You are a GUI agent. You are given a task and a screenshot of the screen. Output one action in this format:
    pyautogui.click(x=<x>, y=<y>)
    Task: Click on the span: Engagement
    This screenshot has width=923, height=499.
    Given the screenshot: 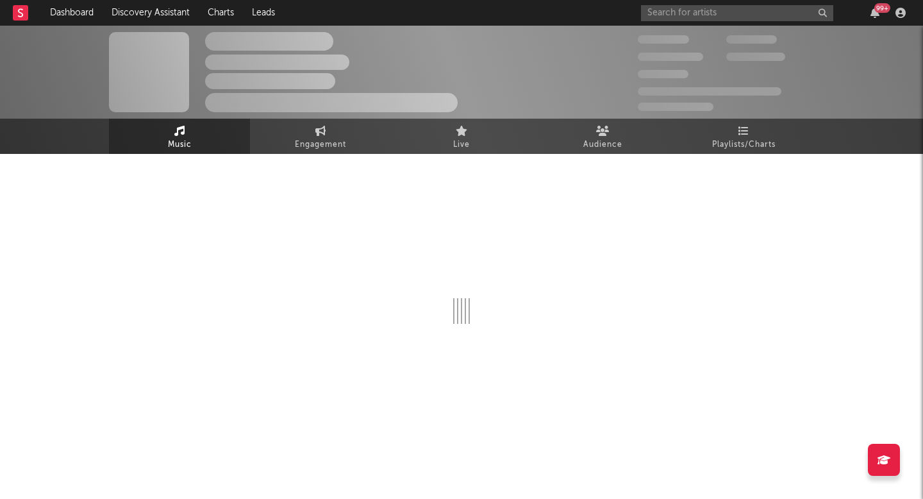 What is the action you would take?
    pyautogui.click(x=320, y=145)
    